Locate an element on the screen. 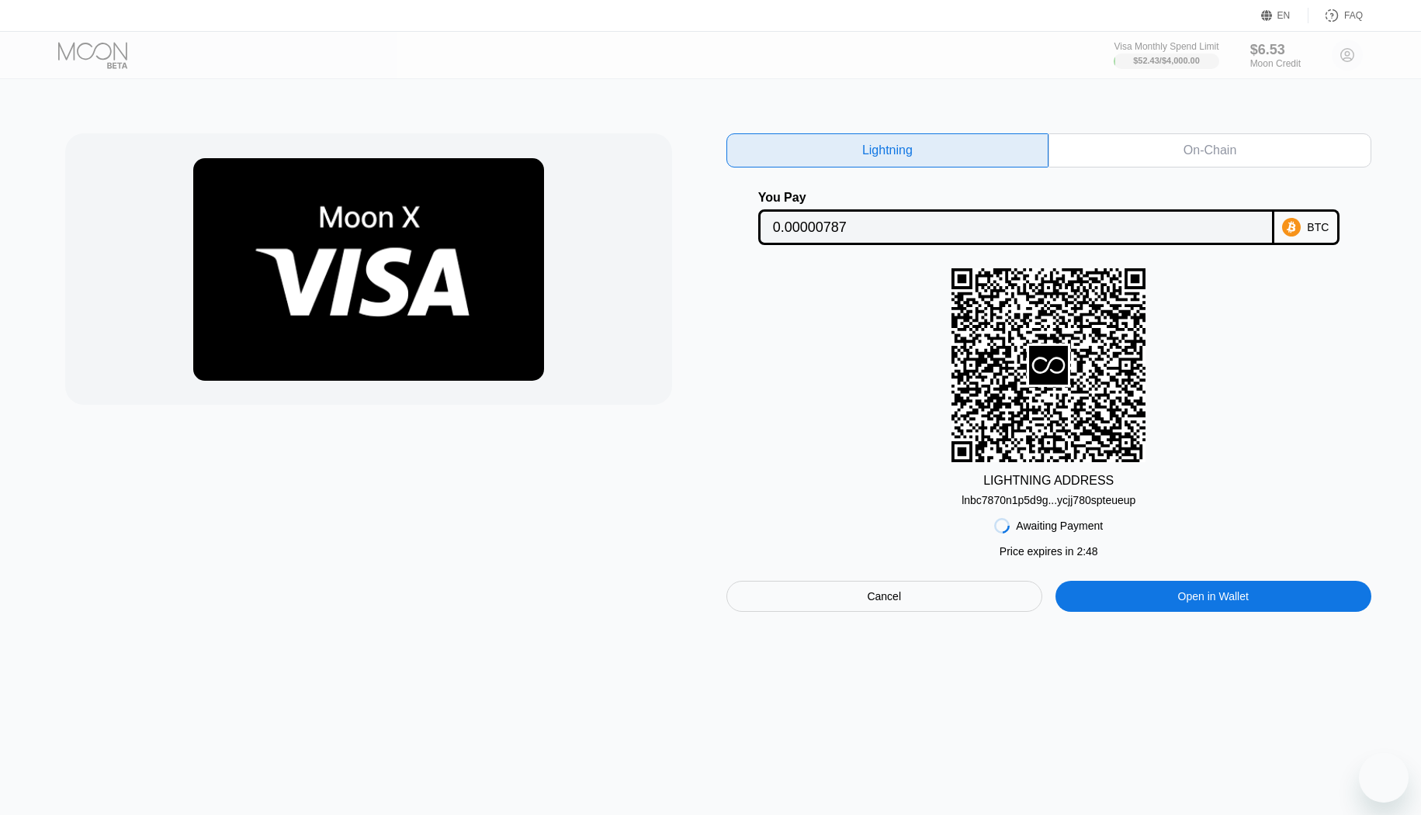  div: Visa Monthly Spend Limit is located at coordinates (1165, 47).